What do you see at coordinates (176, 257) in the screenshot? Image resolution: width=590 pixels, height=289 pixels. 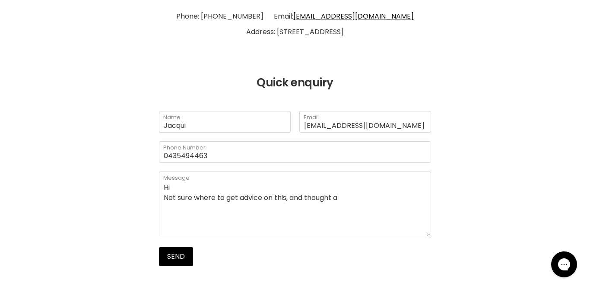 I see `button: Send` at bounding box center [176, 257].